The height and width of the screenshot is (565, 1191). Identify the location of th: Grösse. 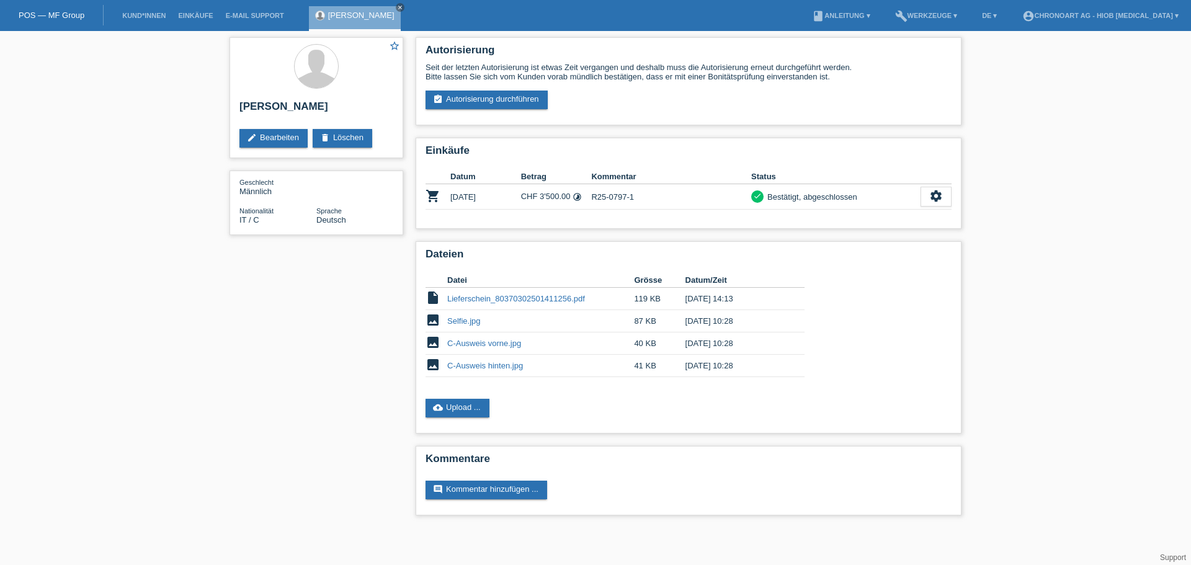
(659, 280).